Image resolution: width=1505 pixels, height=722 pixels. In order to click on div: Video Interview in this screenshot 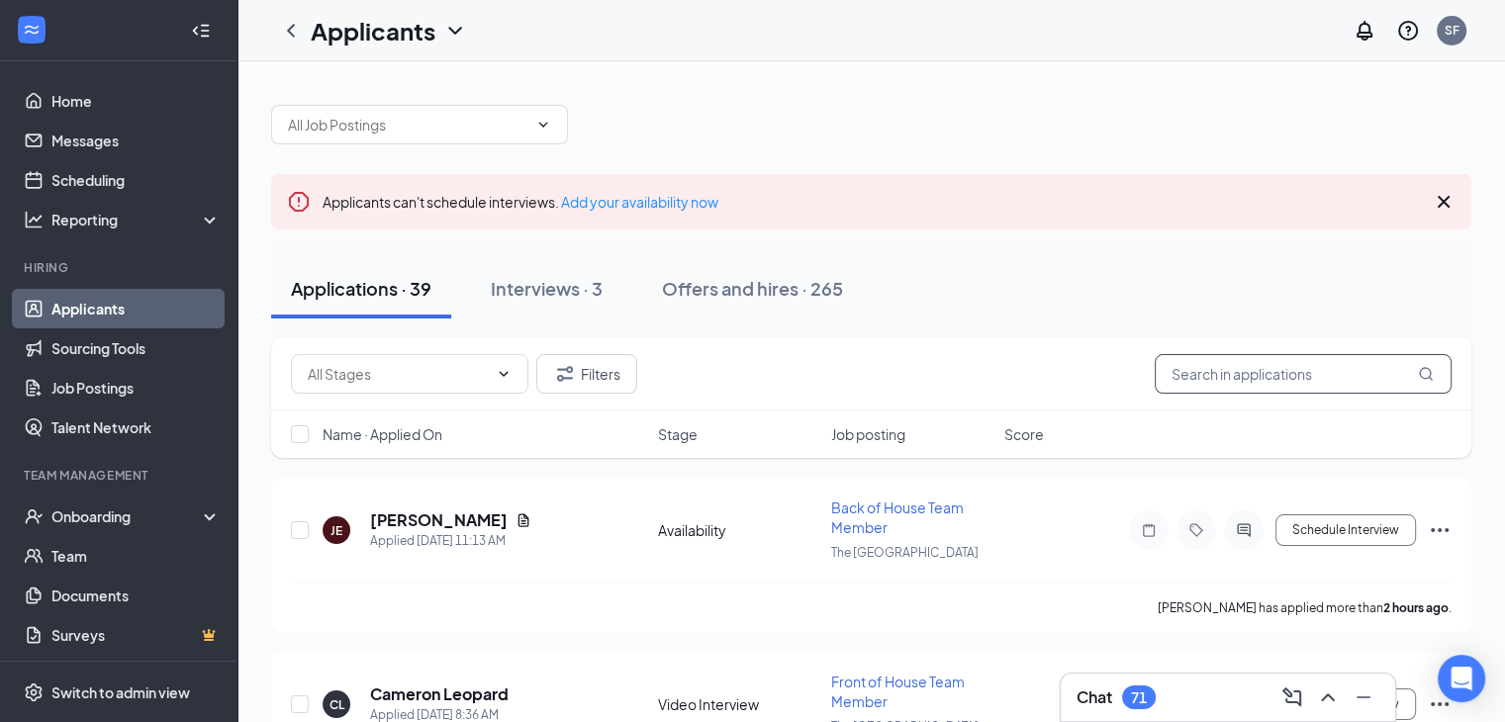, I will do `click(738, 705)`.